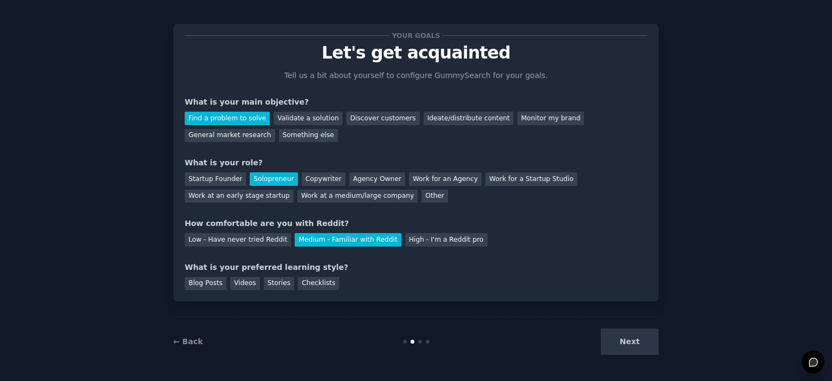 The width and height of the screenshot is (832, 381). I want to click on div: Work at an early stage startup, so click(239, 196).